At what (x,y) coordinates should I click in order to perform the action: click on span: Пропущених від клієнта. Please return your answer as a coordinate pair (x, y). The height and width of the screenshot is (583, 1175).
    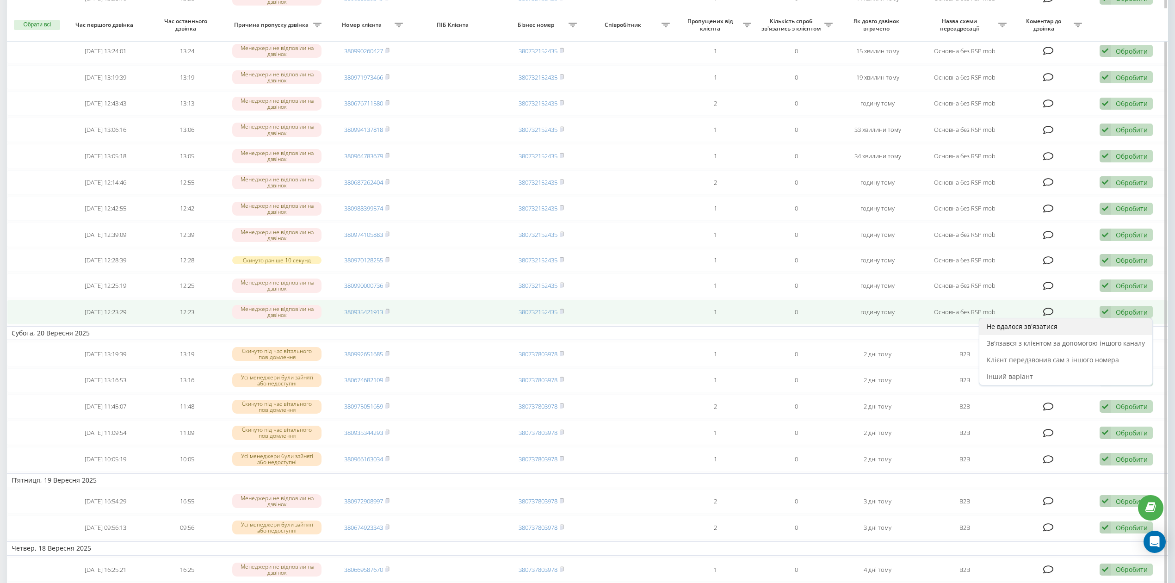
    Looking at the image, I should click on (711, 25).